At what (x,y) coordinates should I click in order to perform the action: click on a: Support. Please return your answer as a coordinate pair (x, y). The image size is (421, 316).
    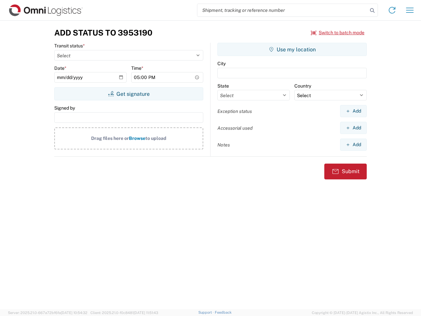
    Looking at the image, I should click on (206, 312).